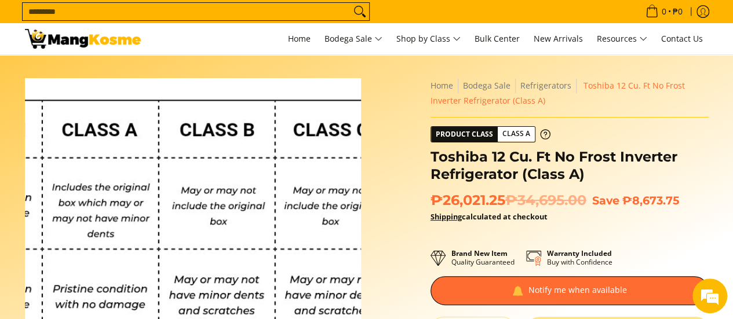 The height and width of the screenshot is (319, 733). Describe the element at coordinates (621, 39) in the screenshot. I see `span: Resources` at that location.